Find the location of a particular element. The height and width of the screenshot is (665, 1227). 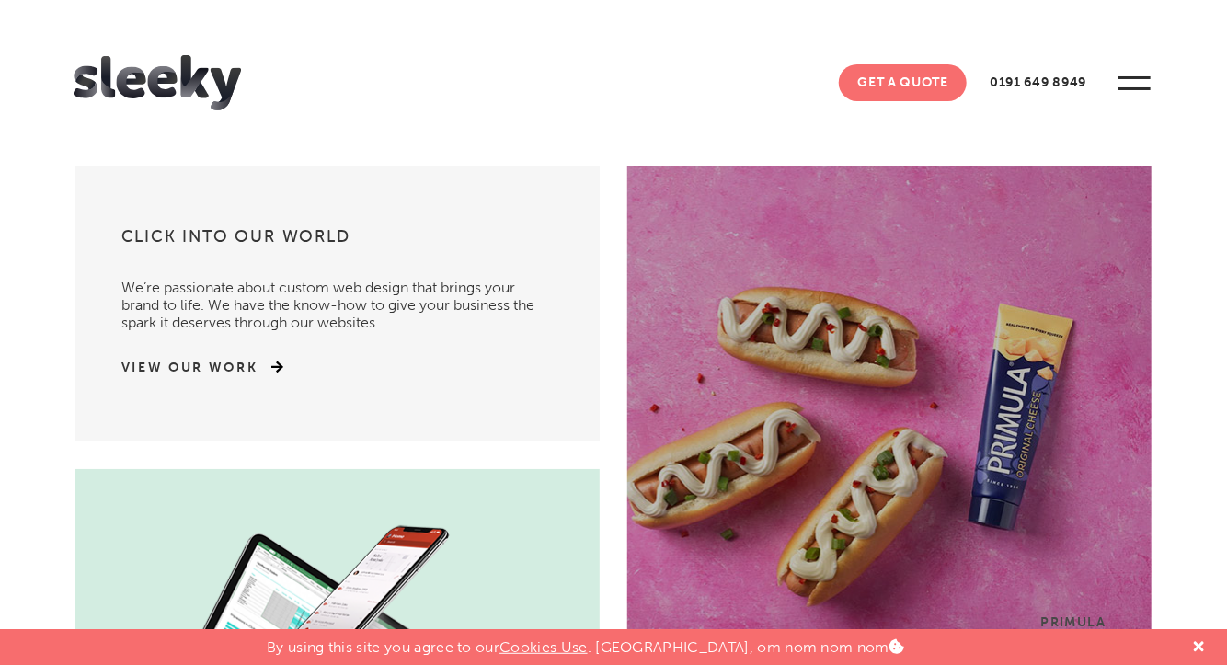

a: Cookies Use is located at coordinates (544, 647).